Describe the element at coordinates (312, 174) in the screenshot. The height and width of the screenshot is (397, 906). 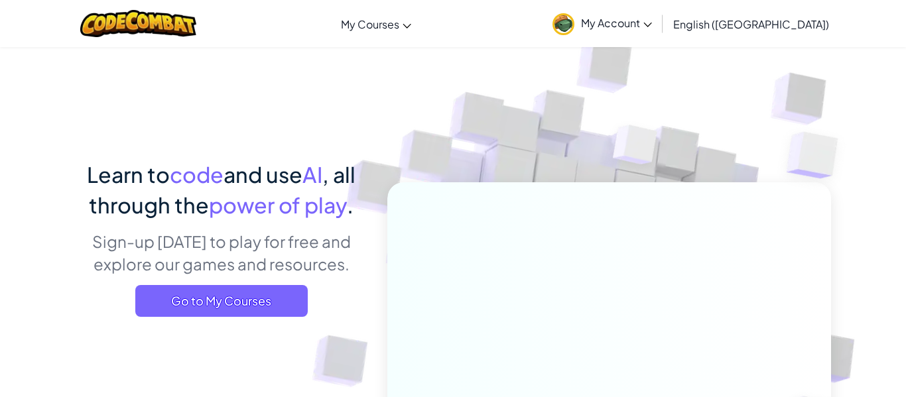
I see `span: AI` at that location.